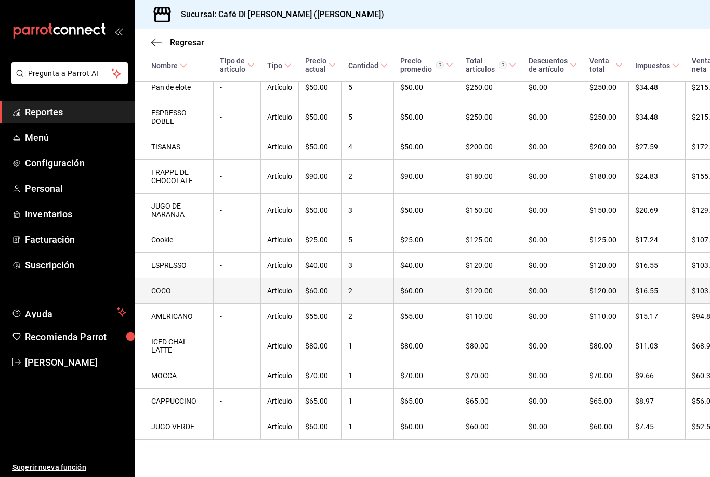 Image resolution: width=710 pixels, height=477 pixels. I want to click on div: Nombre, so click(164, 65).